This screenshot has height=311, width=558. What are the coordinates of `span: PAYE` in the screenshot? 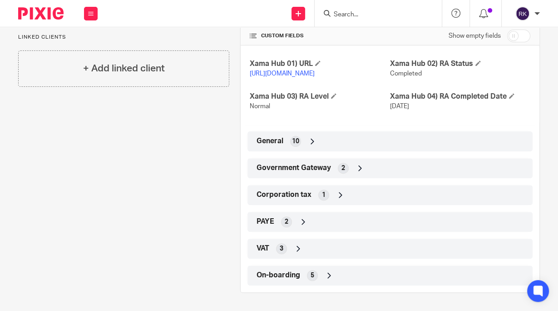 It's located at (265, 221).